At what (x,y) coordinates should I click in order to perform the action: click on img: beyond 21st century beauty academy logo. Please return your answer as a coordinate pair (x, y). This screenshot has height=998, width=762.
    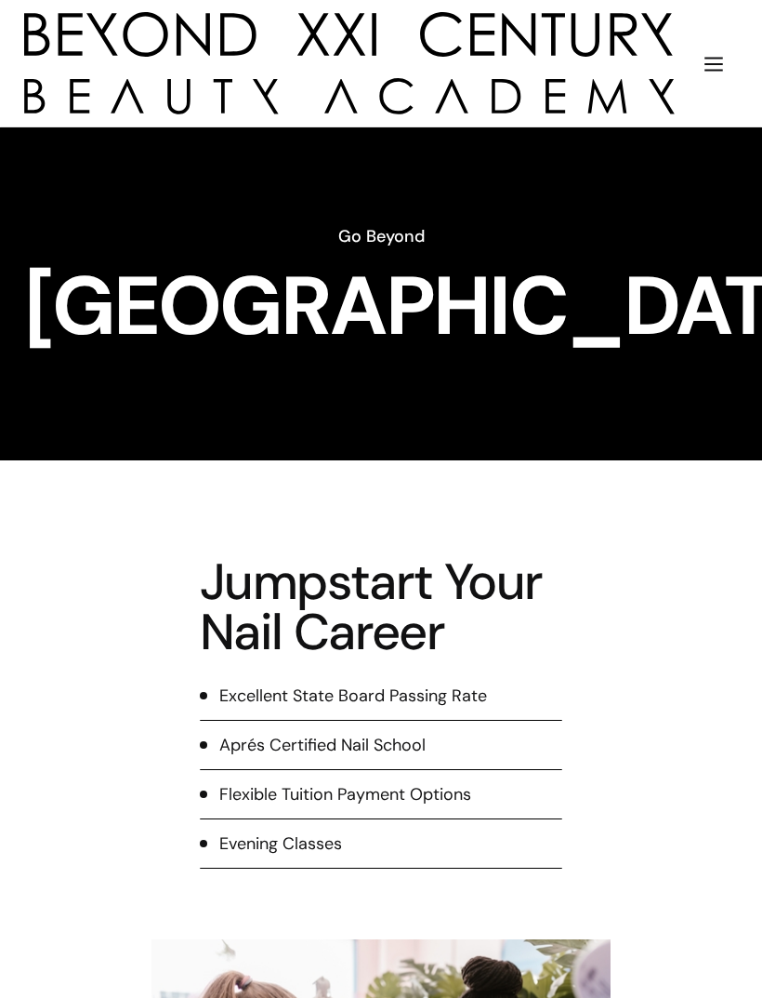
    Looking at the image, I should click on (350, 63).